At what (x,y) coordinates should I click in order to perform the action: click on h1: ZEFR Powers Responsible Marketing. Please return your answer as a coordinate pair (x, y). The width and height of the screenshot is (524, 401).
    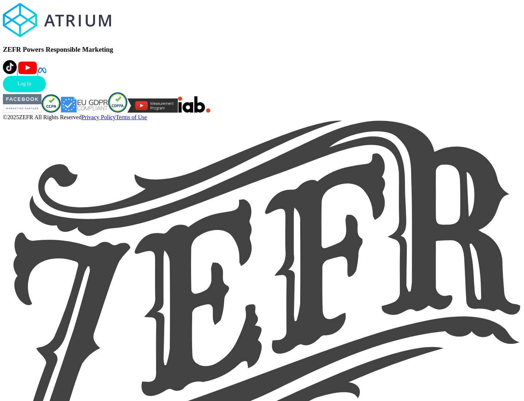
    Looking at the image, I should click on (262, 50).